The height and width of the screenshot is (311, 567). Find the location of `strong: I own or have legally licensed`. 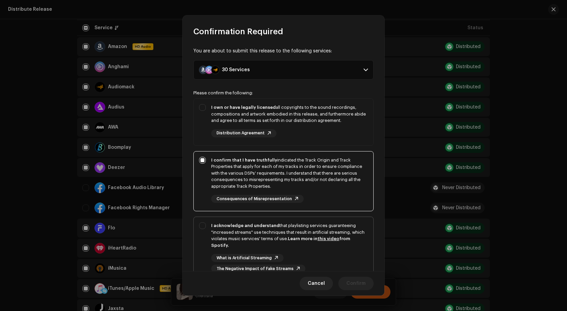

strong: I own or have legally licensed is located at coordinates (243, 107).